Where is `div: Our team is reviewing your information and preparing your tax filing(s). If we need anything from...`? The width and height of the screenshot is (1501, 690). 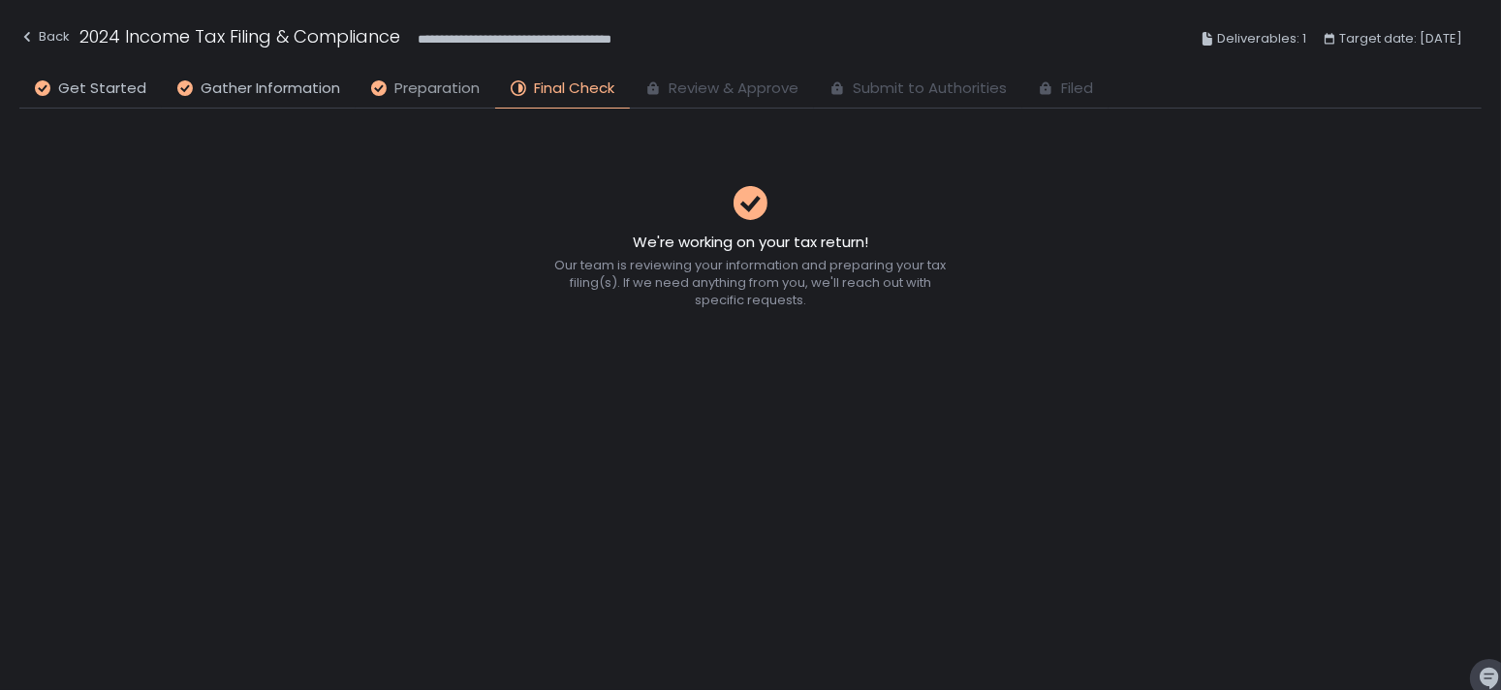
div: Our team is reviewing your information and preparing your tax filing(s). If we need anything from... is located at coordinates (751, 283).